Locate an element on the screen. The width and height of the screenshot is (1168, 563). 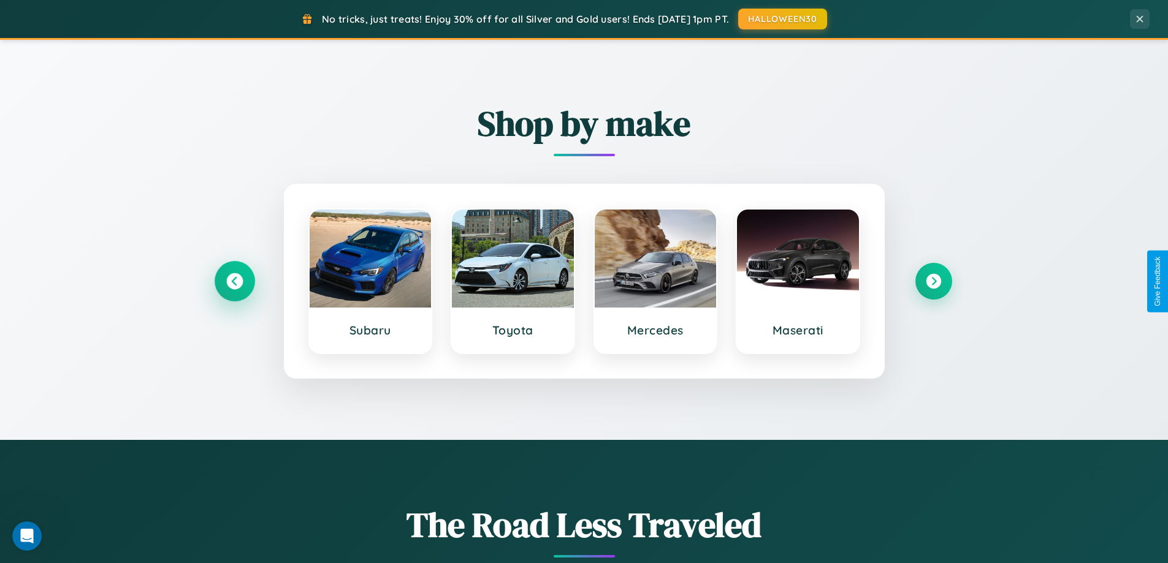
h3: Mercedes is located at coordinates (655, 330).